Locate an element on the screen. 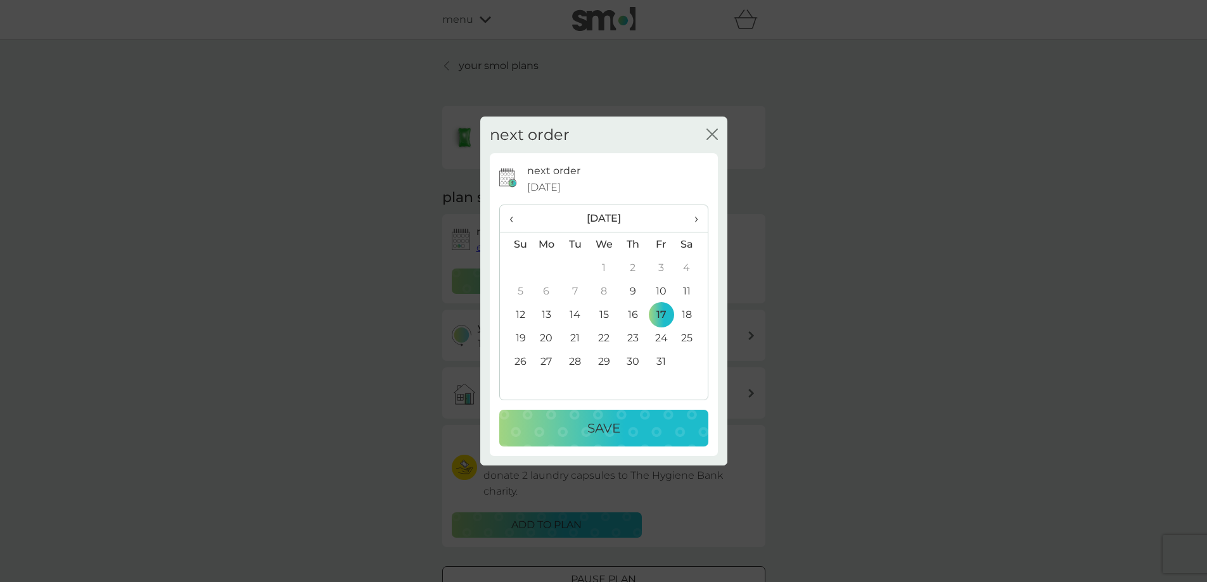 The width and height of the screenshot is (1207, 582). p: next order is located at coordinates (554, 171).